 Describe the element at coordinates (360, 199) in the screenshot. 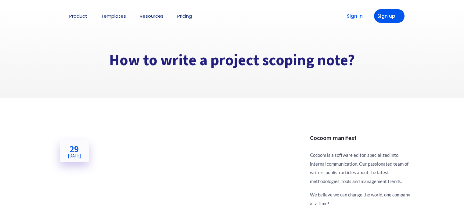

I see `p: We believe we can change the world, one company at a time!` at that location.